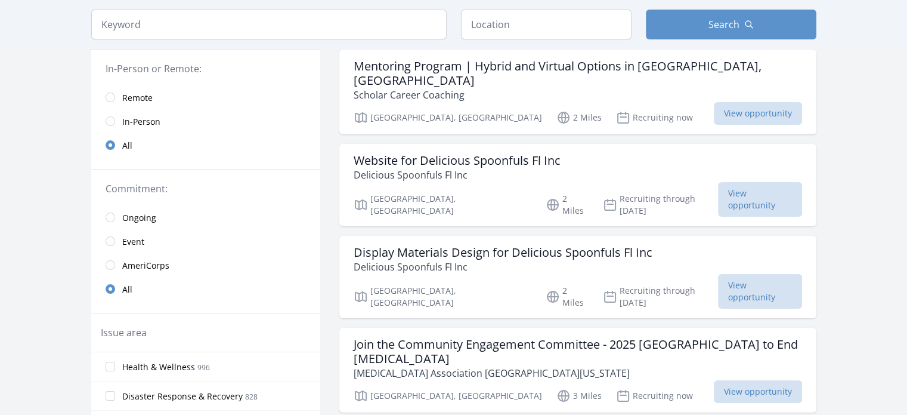  Describe the element at coordinates (133, 242) in the screenshot. I see `span: Event` at that location.